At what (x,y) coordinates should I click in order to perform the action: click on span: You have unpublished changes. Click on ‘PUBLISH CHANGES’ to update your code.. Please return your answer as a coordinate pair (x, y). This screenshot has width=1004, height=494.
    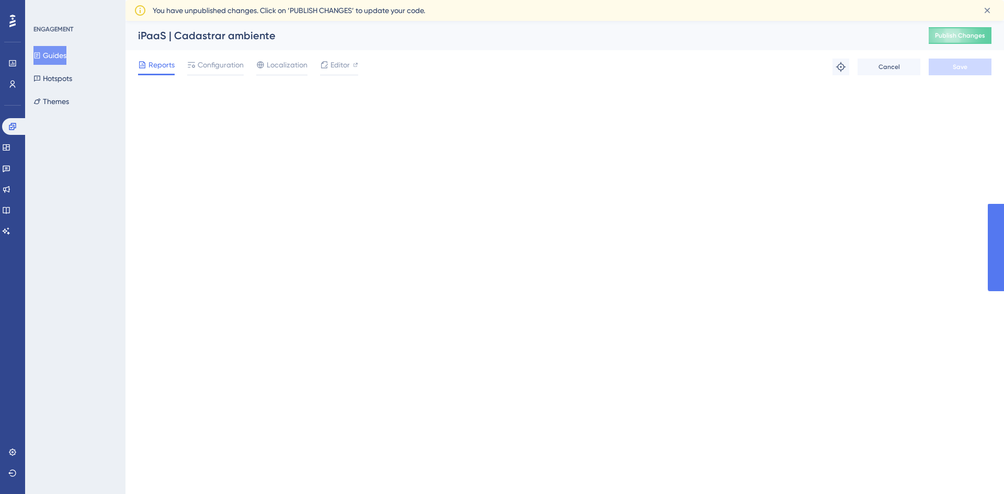
    Looking at the image, I should click on (289, 10).